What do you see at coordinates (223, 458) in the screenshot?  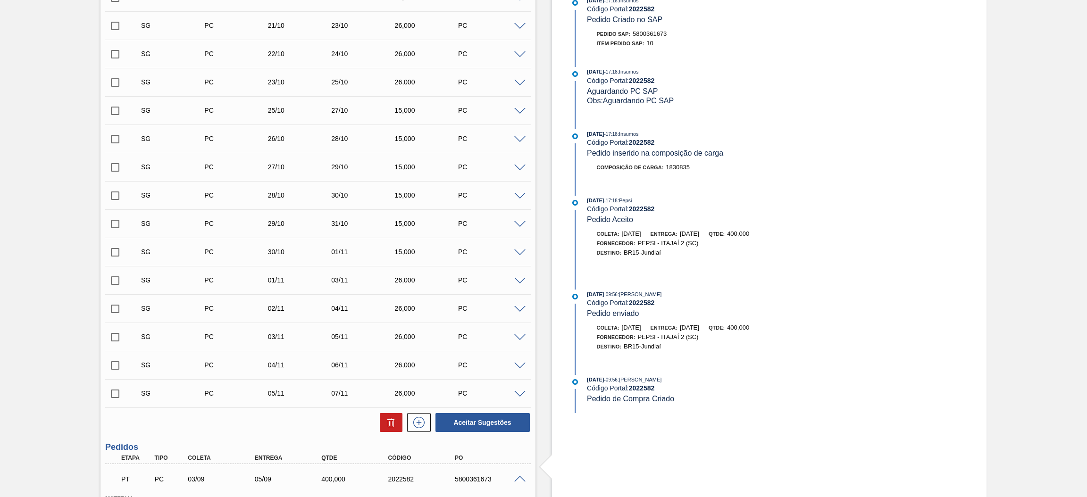 I see `div: Coleta` at bounding box center [223, 458].